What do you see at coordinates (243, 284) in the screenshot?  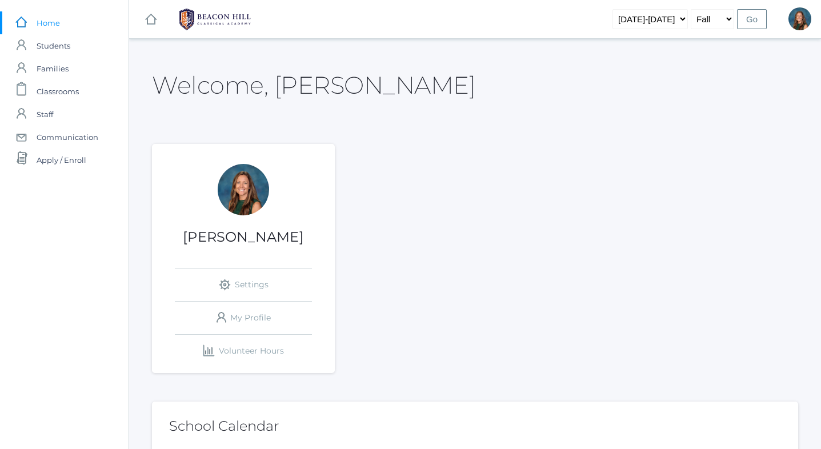 I see `a: Settings` at bounding box center [243, 284].